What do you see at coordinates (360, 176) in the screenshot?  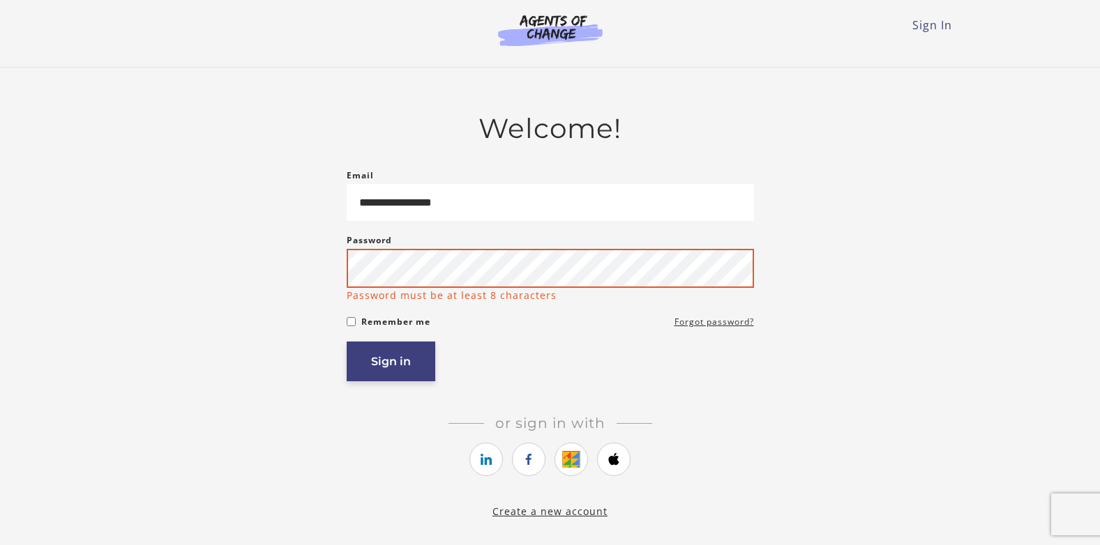 I see `label: Email` at bounding box center [360, 176].